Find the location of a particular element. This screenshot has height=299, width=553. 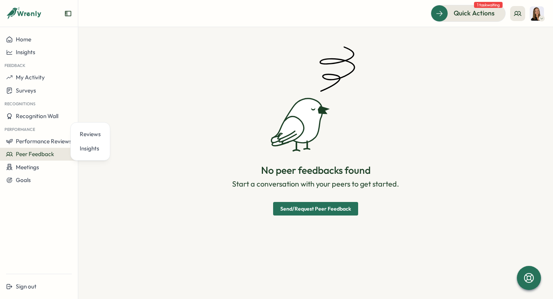

h3: No peer feedbacks found is located at coordinates (316, 170).